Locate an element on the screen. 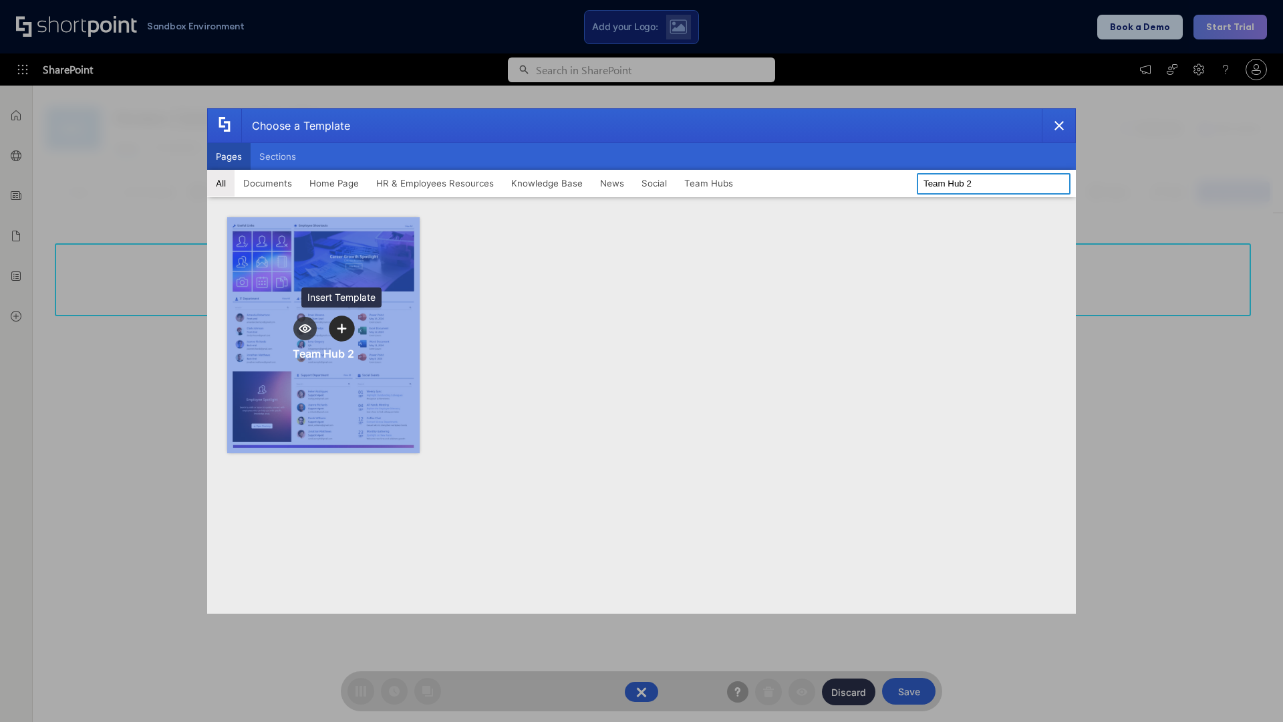 The image size is (1283, 722). button: Knowledge Base is located at coordinates (547, 183).